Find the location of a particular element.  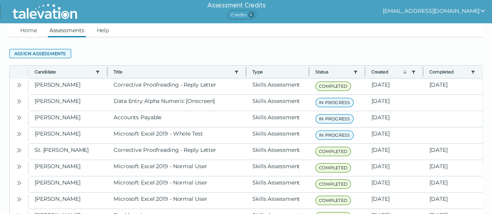

h6: Assessment Credits is located at coordinates (236, 5).